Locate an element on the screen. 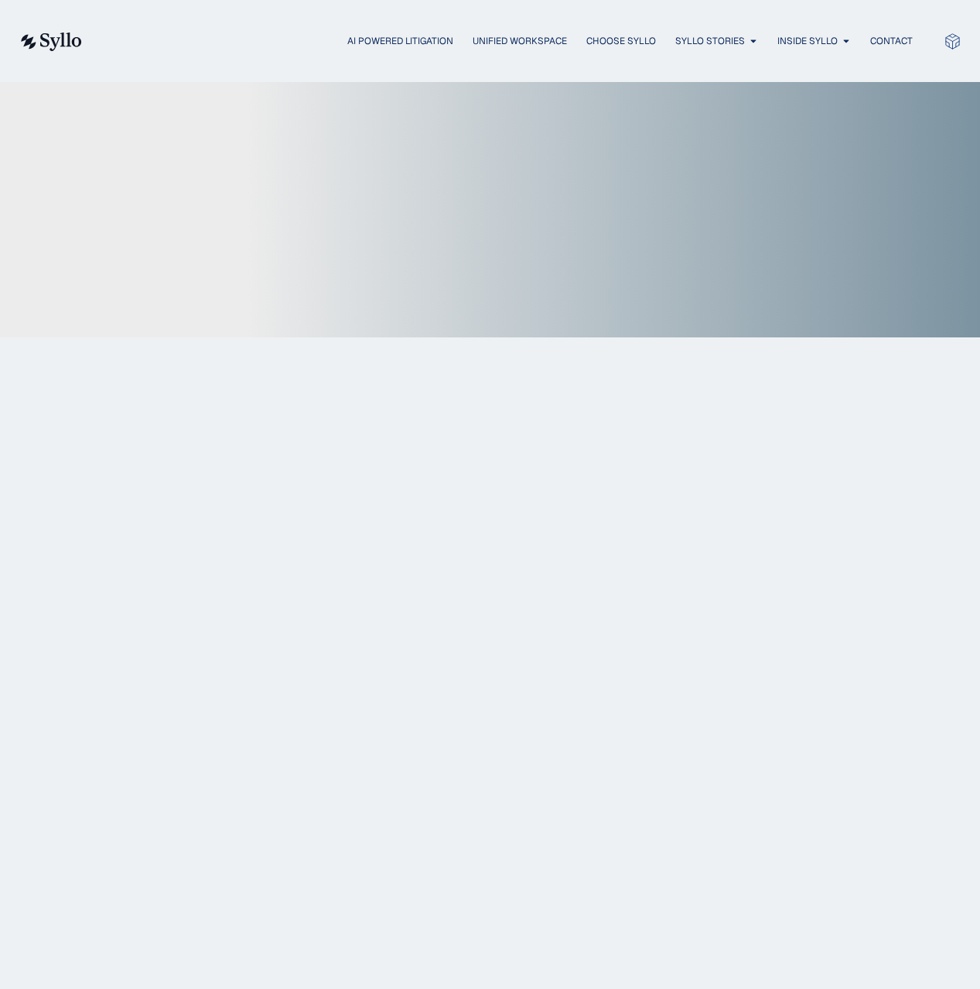 This screenshot has height=989, width=980. a: Choose Syllo is located at coordinates (621, 41).